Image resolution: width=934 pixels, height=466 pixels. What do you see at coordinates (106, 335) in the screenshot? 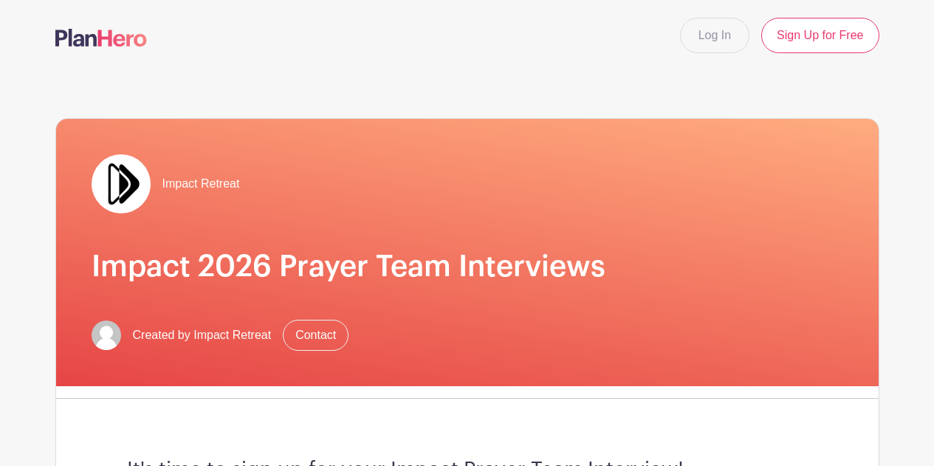
I see `img: default-ce2991bfa6775e67f084385cd625a349d9dcbb7a52a09fb2fda1e96e2d18dcdb.png` at bounding box center [106, 335].